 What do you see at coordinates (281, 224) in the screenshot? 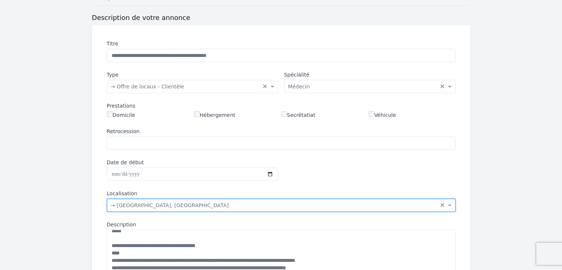
I see `label: Description` at bounding box center [281, 224].